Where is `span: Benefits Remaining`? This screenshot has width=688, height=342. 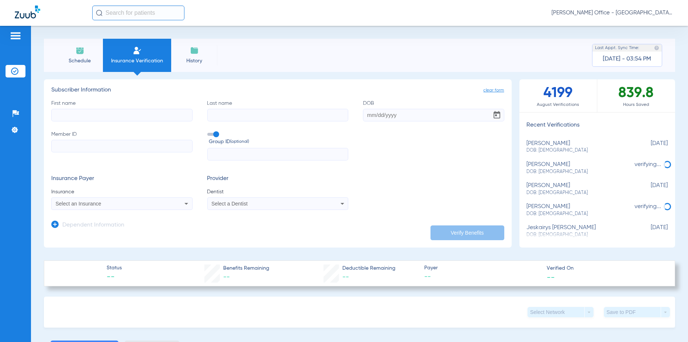
span: Benefits Remaining is located at coordinates (246, 268).